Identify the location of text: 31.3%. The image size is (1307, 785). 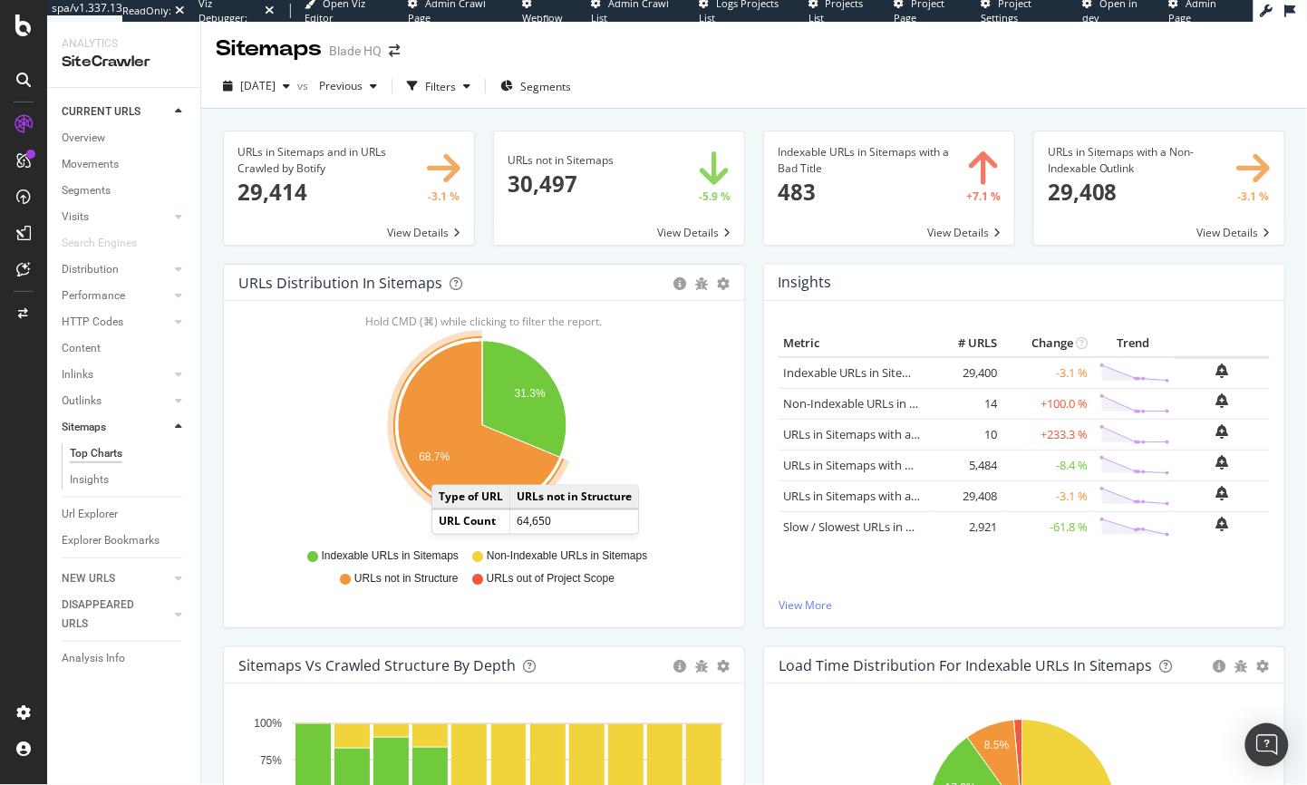
(530, 393).